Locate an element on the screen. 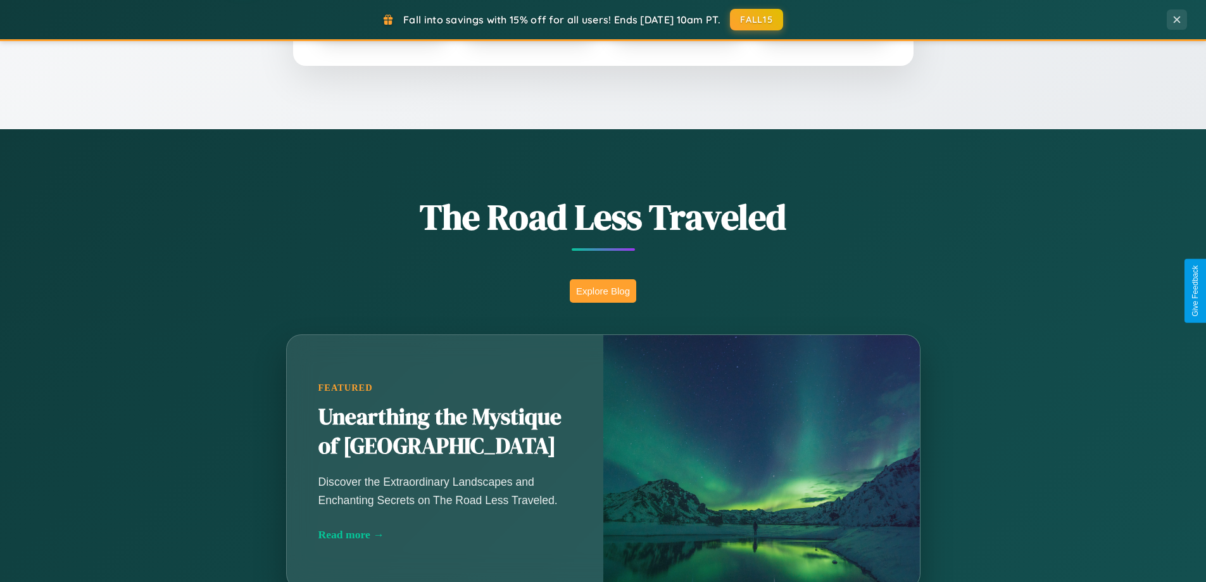 The height and width of the screenshot is (582, 1206). p: Discover the Extraordinary Landscapes and Enchanting Secrets on The Road Less Traveled. is located at coordinates (445, 491).